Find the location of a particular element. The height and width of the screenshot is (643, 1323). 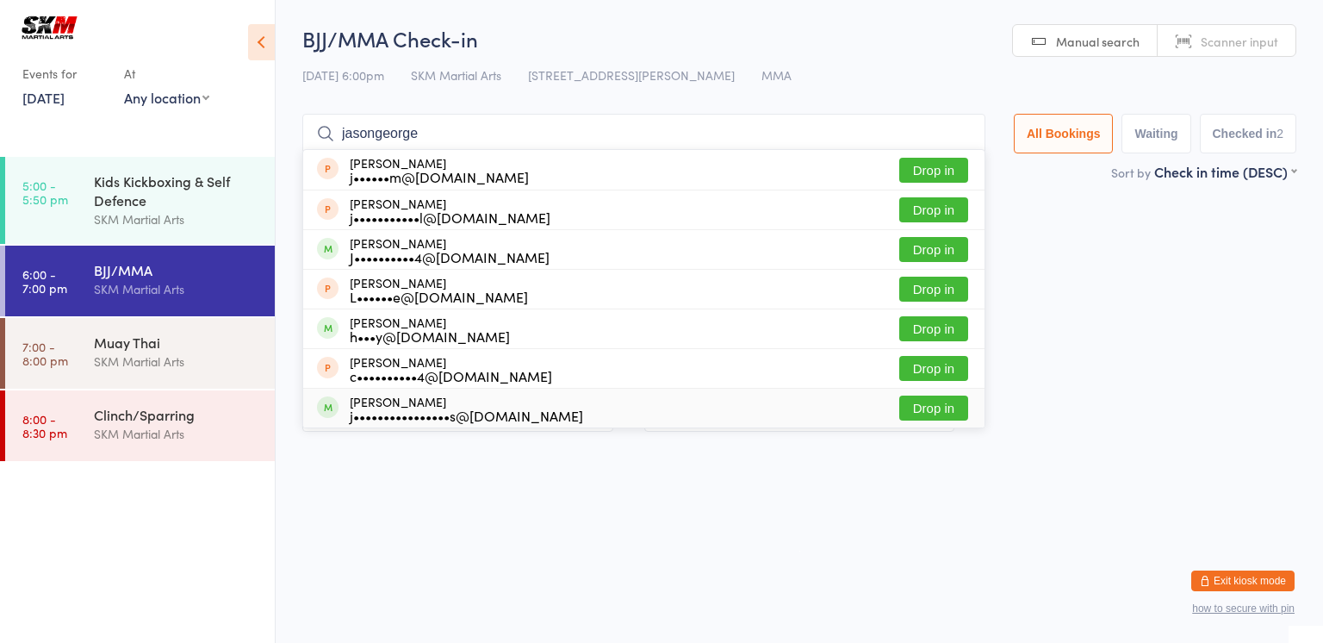

a: 6:00 -7:00 pmBJJ/MMASKM Martial Arts is located at coordinates (140, 281).